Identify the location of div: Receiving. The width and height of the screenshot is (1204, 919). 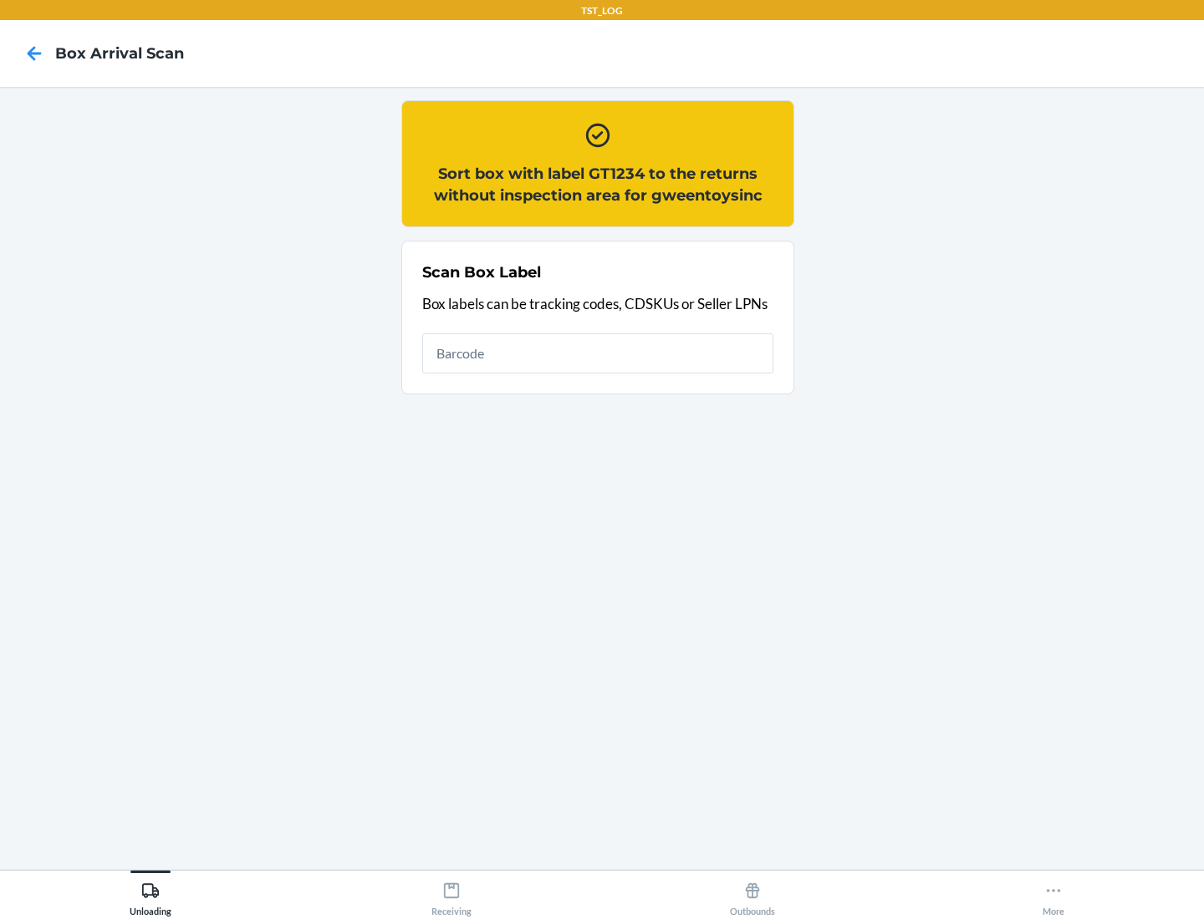
(451, 896).